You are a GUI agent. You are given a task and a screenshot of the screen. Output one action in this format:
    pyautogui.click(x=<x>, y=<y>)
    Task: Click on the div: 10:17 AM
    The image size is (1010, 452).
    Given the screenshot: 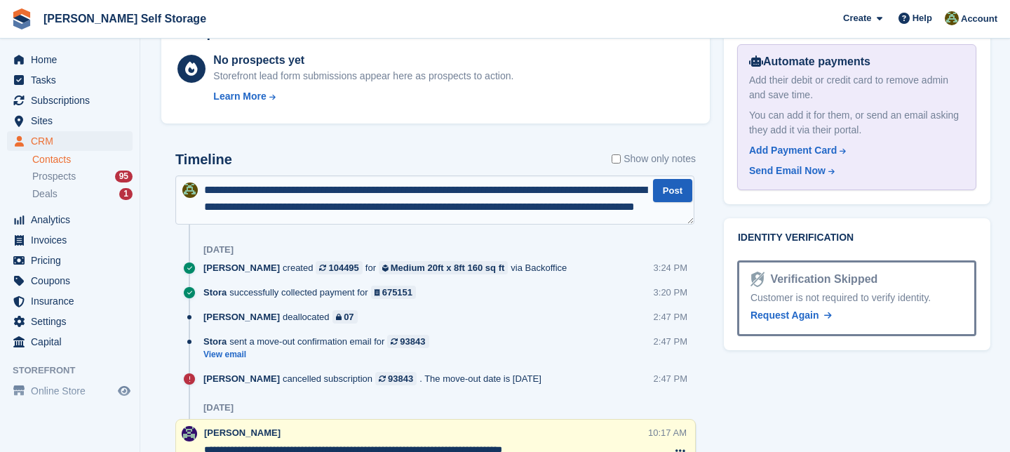 What is the action you would take?
    pyautogui.click(x=667, y=432)
    